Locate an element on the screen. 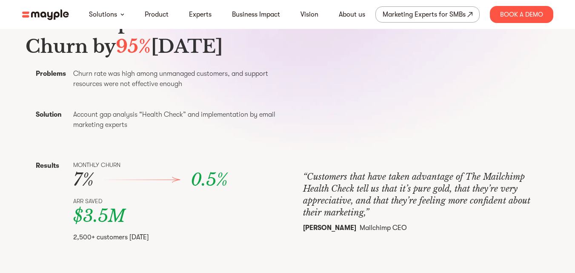 The width and height of the screenshot is (575, 273). p: Account gap analysis “Health Check” and implementation by email marketing experts is located at coordinates (178, 120).